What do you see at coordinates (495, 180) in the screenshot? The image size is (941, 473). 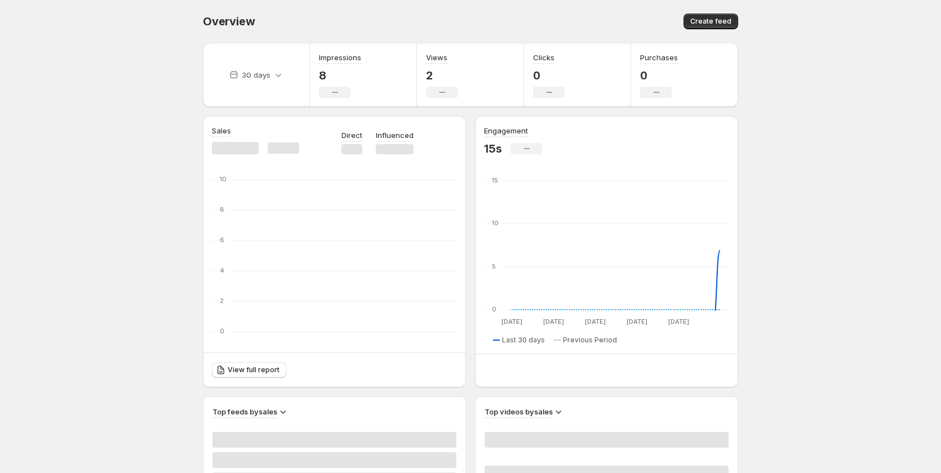 I see `text: 15` at bounding box center [495, 180].